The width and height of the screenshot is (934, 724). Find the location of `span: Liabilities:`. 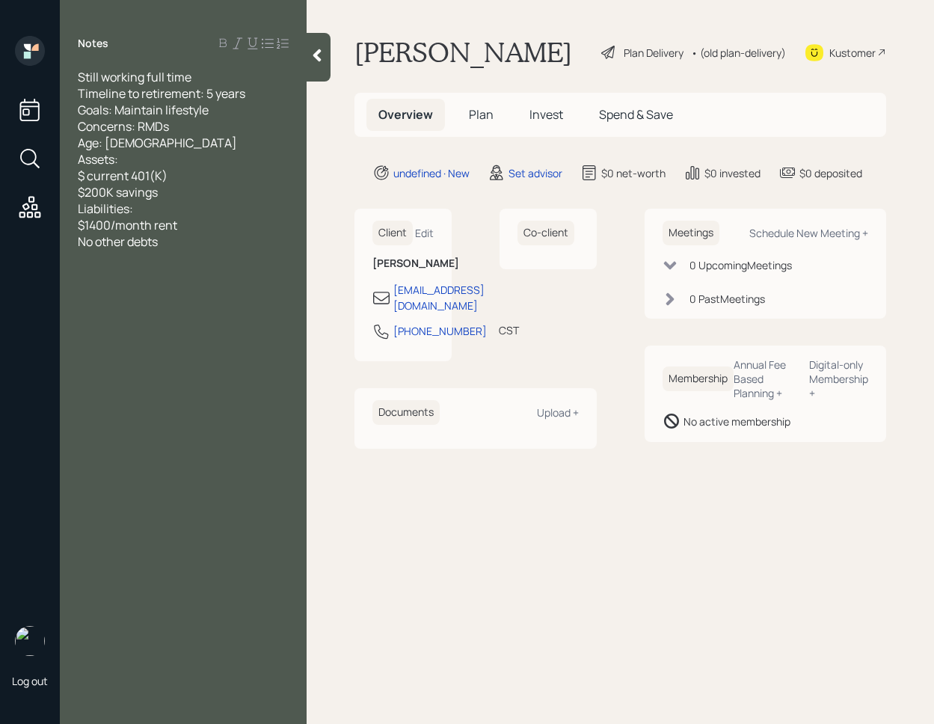

span: Liabilities: is located at coordinates (105, 209).